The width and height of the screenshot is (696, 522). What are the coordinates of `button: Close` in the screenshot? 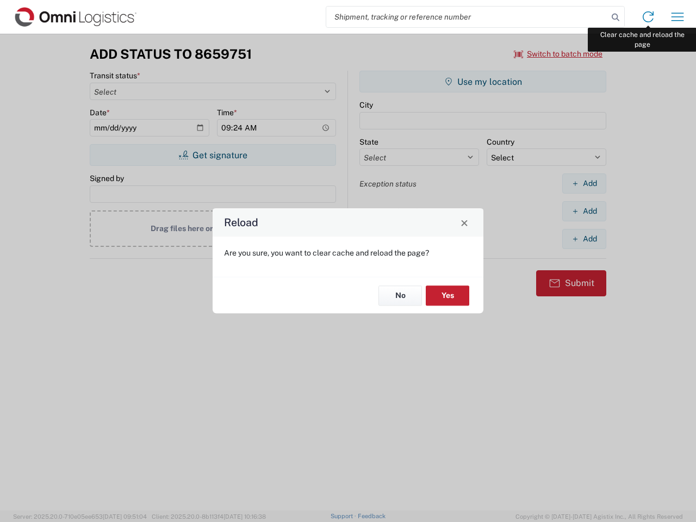 It's located at (465, 222).